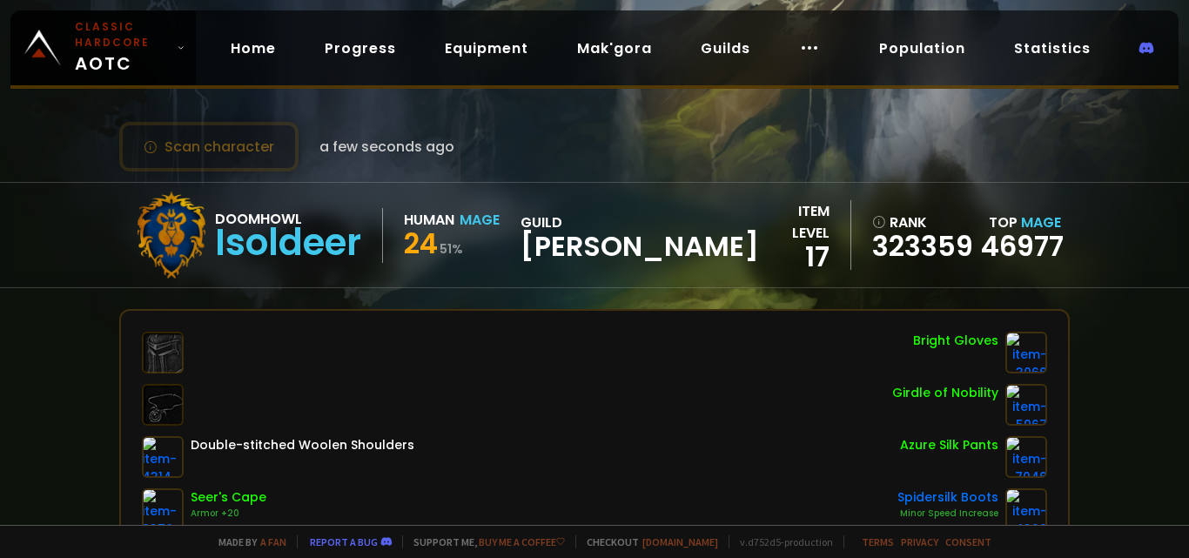 The width and height of the screenshot is (1189, 558). Describe the element at coordinates (725, 48) in the screenshot. I see `a: Guilds` at that location.